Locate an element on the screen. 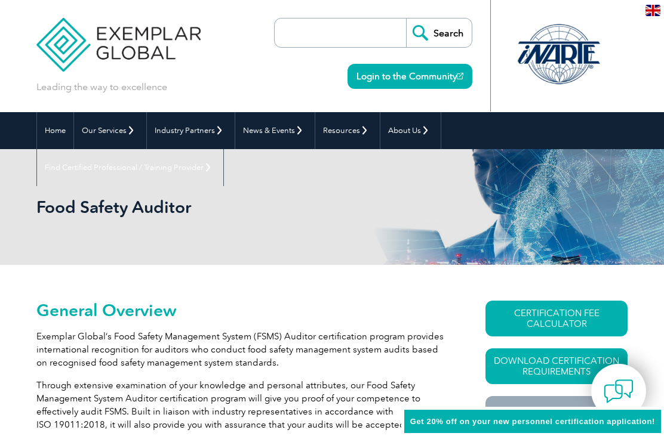  img: contact-chat.png is located at coordinates (618, 392).